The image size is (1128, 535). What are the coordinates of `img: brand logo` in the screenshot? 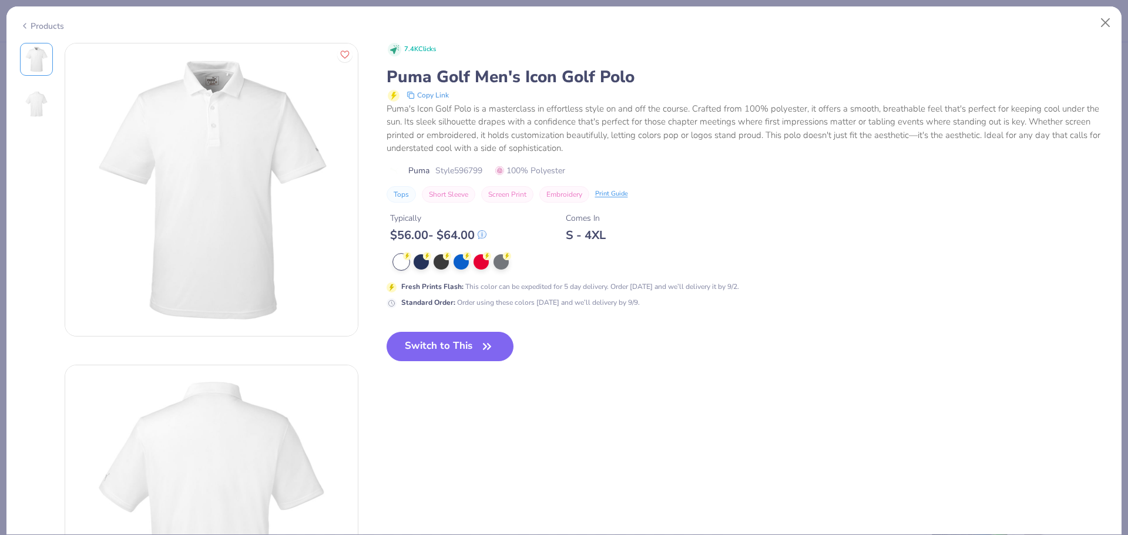 It's located at (394, 171).